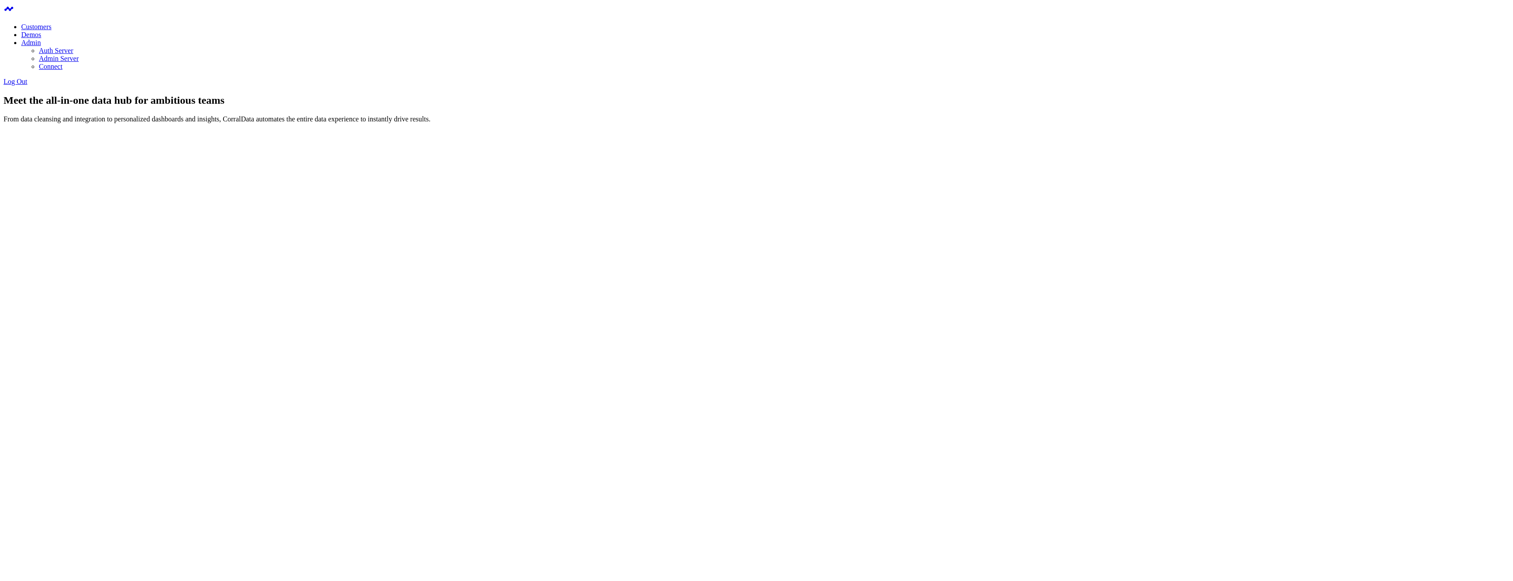 This screenshot has width=1513, height=581. Describe the element at coordinates (756, 119) in the screenshot. I see `p: From data cleansing and integration to personalized dashboards and insights, CorralData automates...` at that location.